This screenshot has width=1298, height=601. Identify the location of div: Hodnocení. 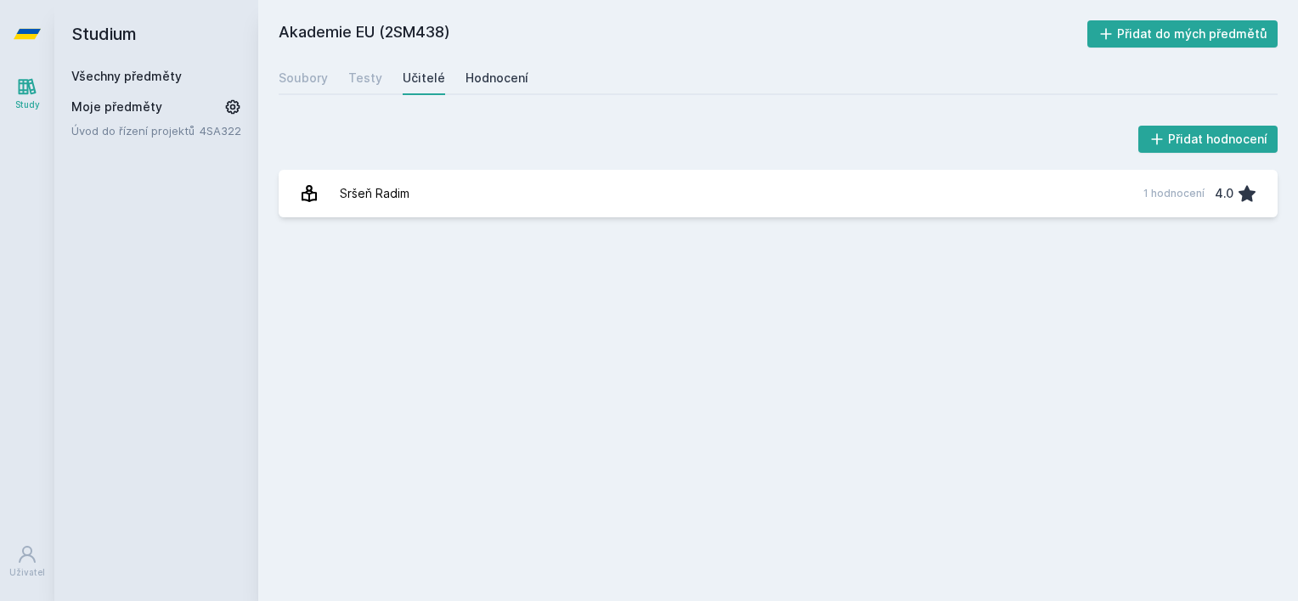
(497, 78).